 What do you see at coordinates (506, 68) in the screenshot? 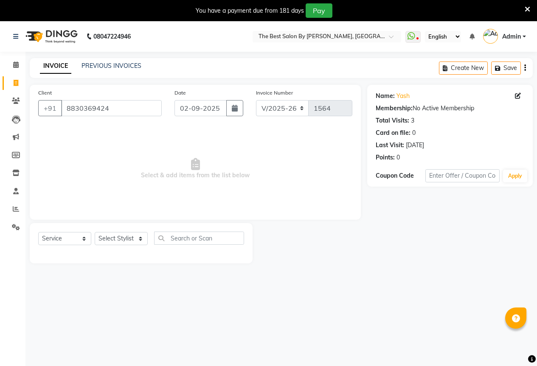
I see `button: Save` at bounding box center [506, 68].